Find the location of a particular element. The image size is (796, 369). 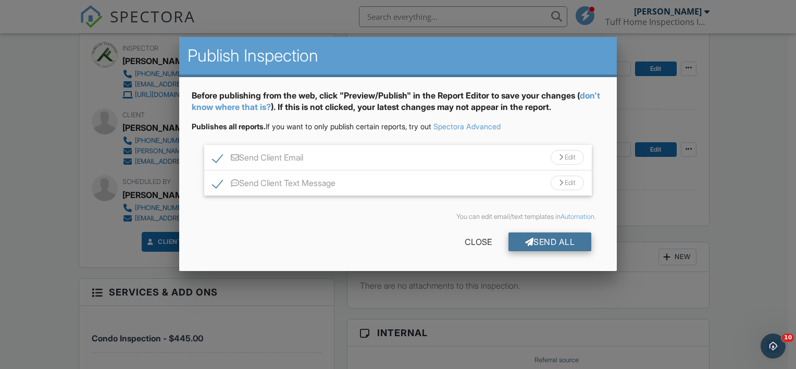

label: Send Client Text Message is located at coordinates (274, 184).